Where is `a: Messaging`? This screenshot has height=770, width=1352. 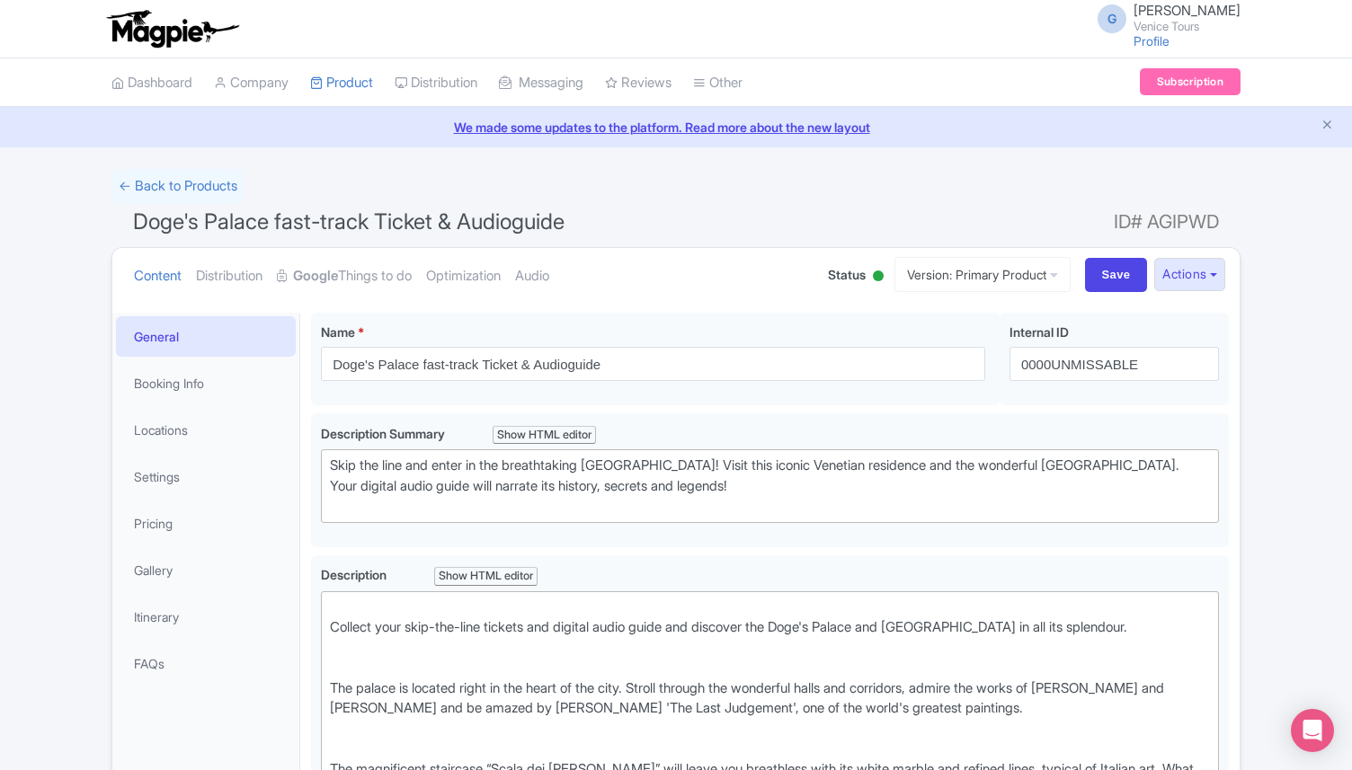 a: Messaging is located at coordinates (541, 83).